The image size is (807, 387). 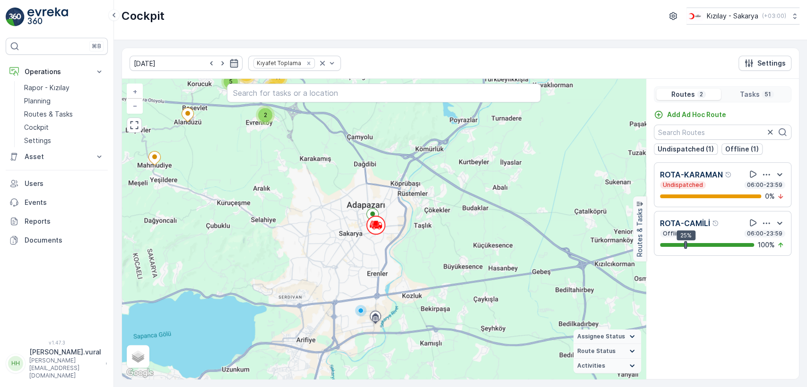 What do you see at coordinates (691, 175) in the screenshot?
I see `p: ROTA-KARAMAN` at bounding box center [691, 175].